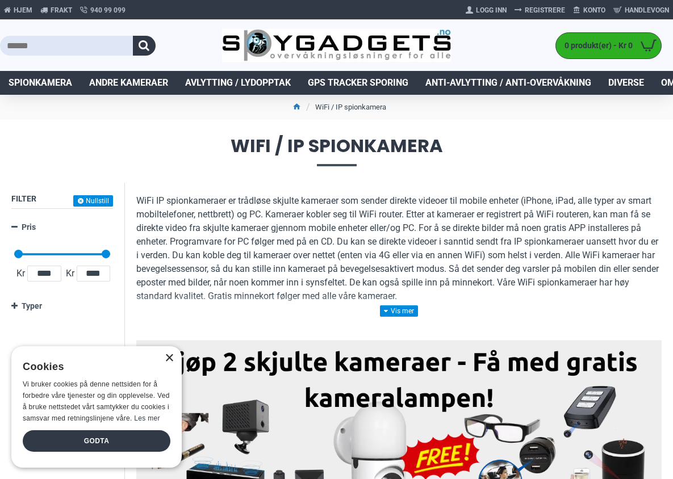 The height and width of the screenshot is (479, 673). What do you see at coordinates (589, 10) in the screenshot?
I see `a: Konto` at bounding box center [589, 10].